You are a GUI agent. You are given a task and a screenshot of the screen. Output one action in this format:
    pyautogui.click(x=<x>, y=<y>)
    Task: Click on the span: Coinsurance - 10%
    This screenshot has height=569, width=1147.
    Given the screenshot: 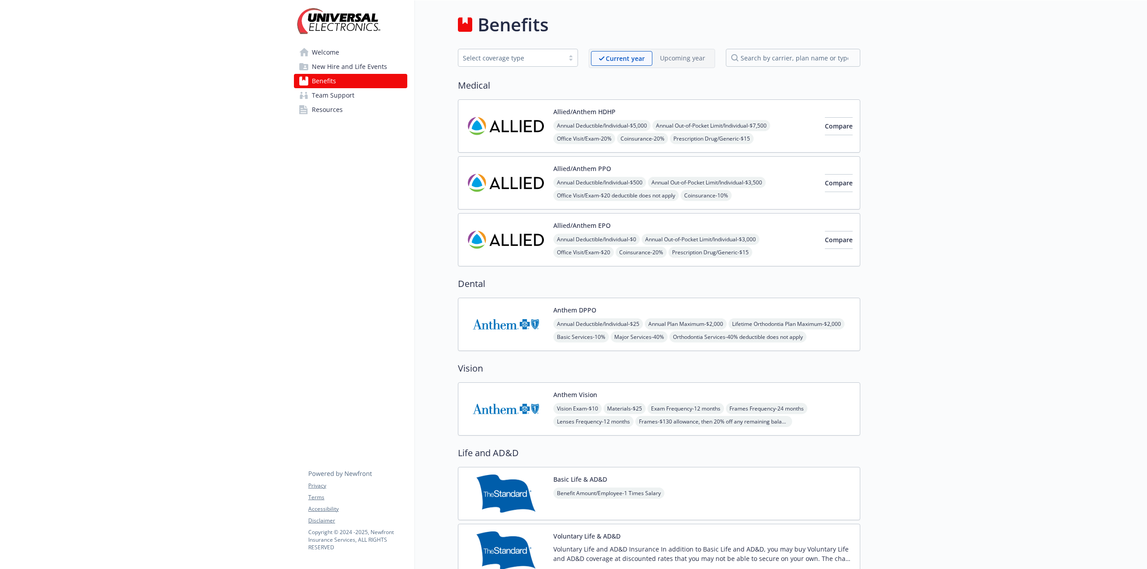 What is the action you would take?
    pyautogui.click(x=706, y=195)
    